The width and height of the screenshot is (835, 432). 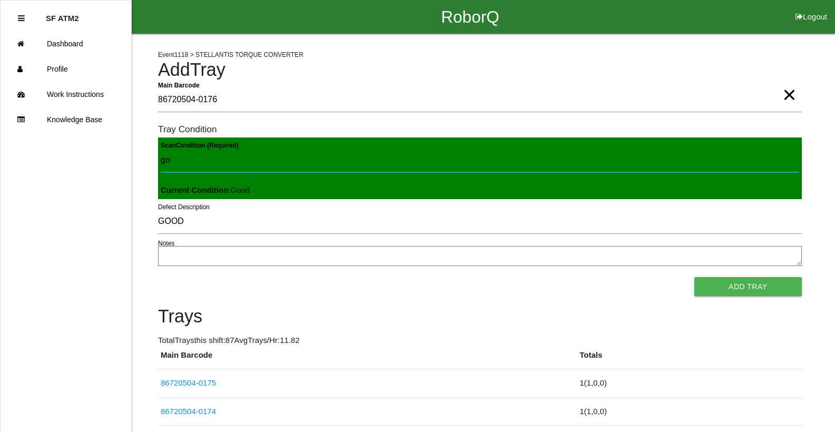 I want to click on button: Add Tray, so click(x=748, y=286).